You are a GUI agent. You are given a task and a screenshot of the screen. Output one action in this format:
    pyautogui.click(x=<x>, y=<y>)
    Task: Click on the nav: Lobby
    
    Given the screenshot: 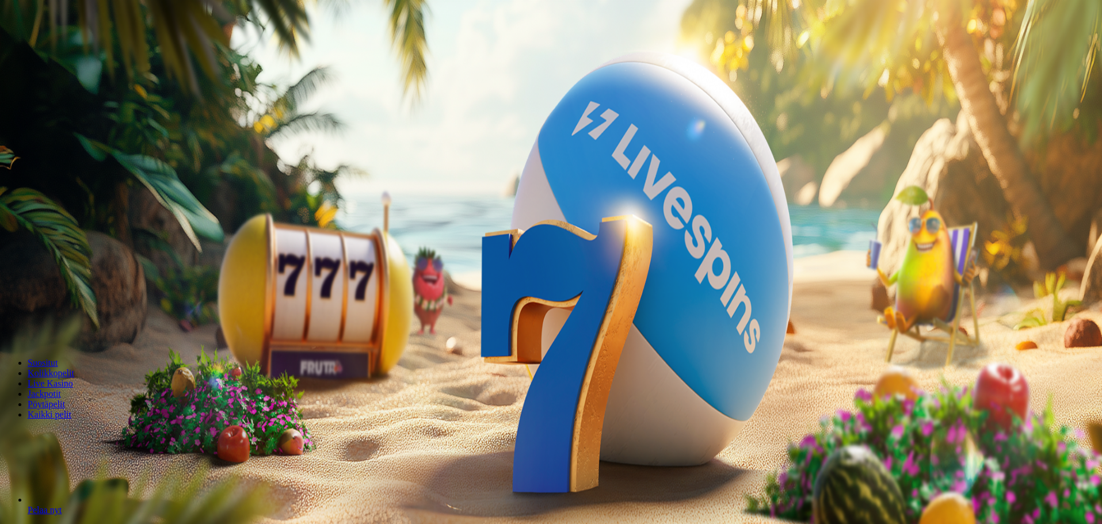 What is the action you would take?
    pyautogui.click(x=551, y=379)
    